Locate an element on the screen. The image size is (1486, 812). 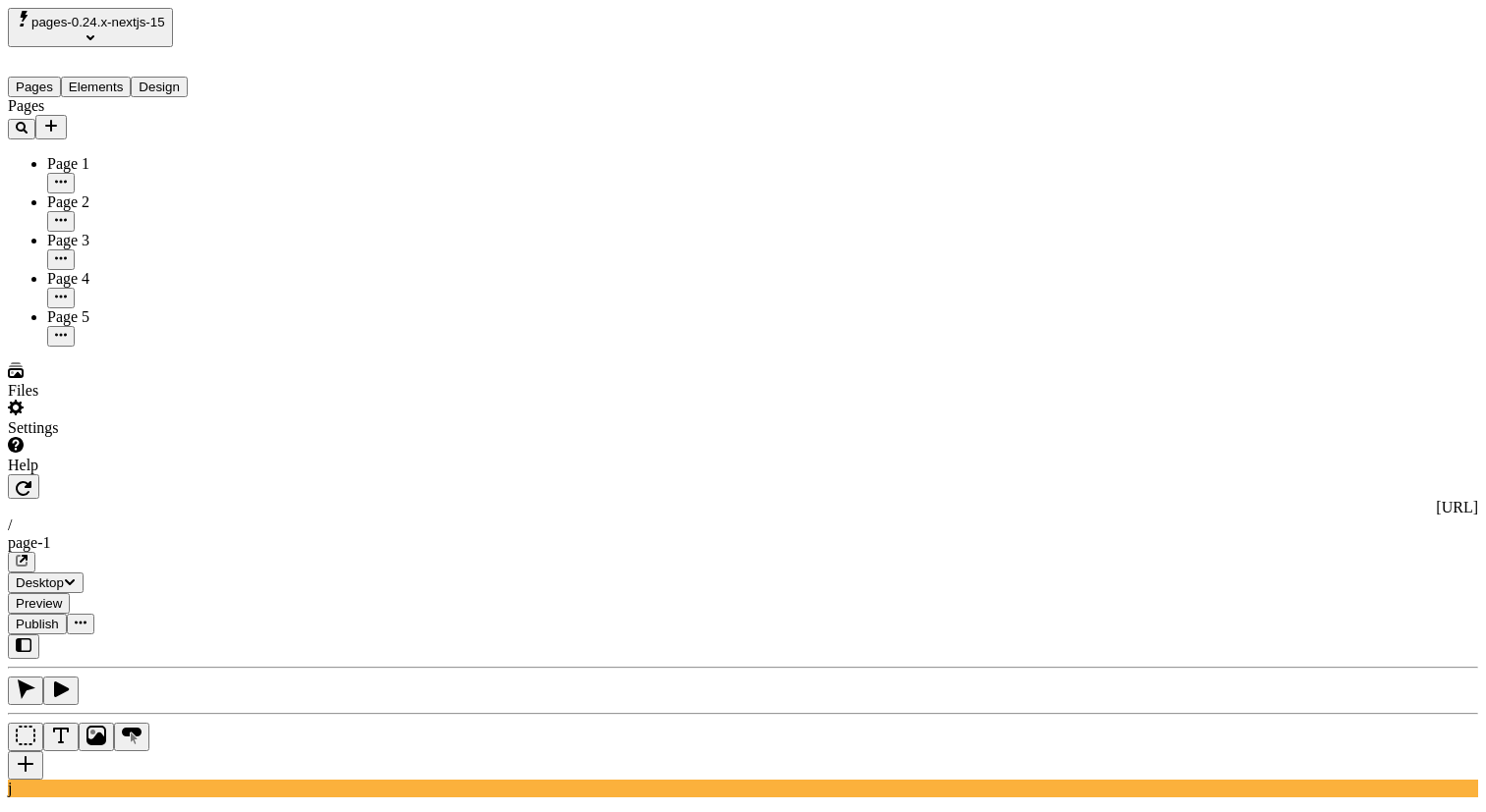
button: Desktop is located at coordinates (46, 582).